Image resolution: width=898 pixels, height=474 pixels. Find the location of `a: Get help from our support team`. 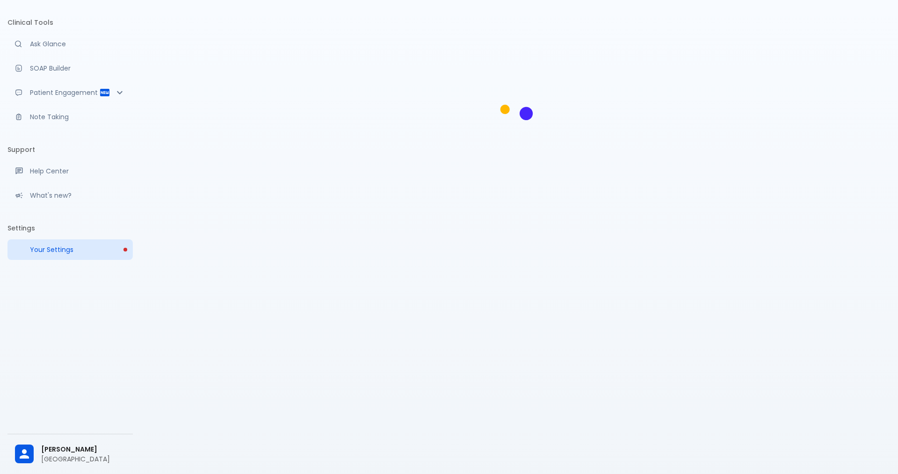

a: Get help from our support team is located at coordinates (70, 171).